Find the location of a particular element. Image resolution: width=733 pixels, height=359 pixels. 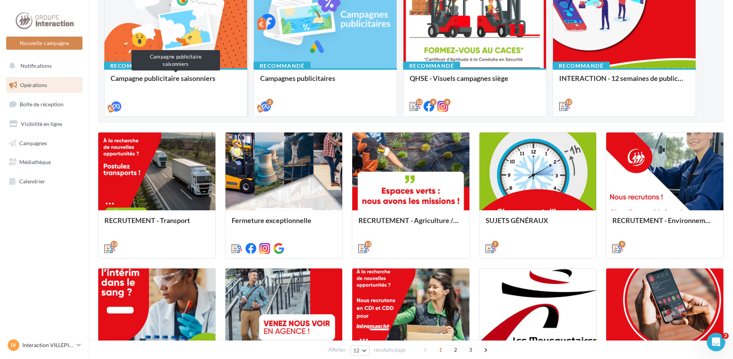

span: 1 is located at coordinates (441, 350).